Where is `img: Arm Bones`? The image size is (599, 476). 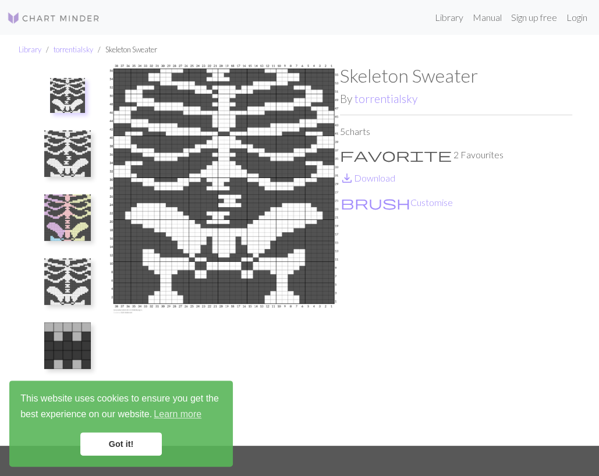
img: Arm Bones is located at coordinates (68, 346).